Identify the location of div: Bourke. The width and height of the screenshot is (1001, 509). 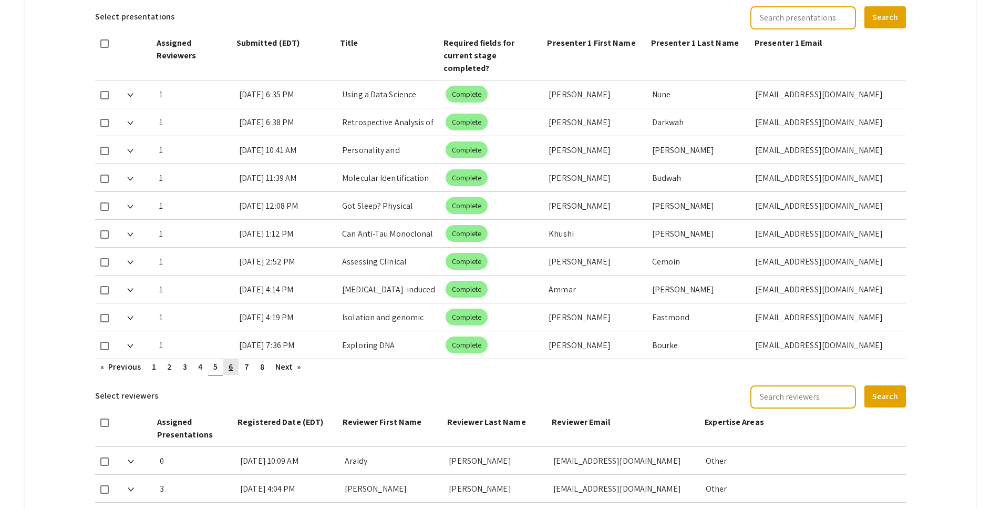
(700, 345).